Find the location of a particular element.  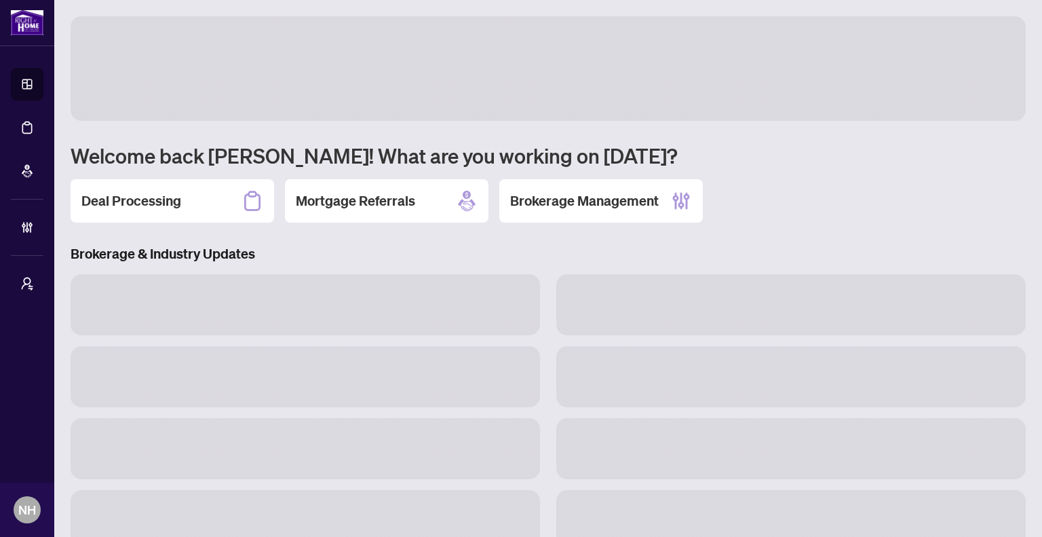

h3: Brokerage & Industry Updates is located at coordinates (548, 254).